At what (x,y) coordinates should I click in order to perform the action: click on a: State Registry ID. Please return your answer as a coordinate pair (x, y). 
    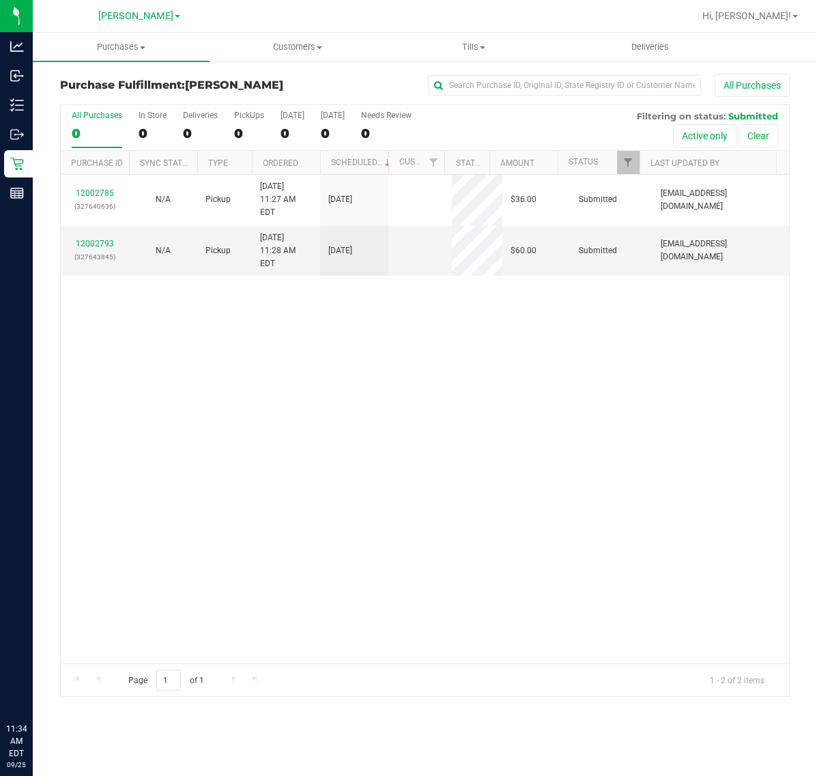
    Looking at the image, I should click on (492, 163).